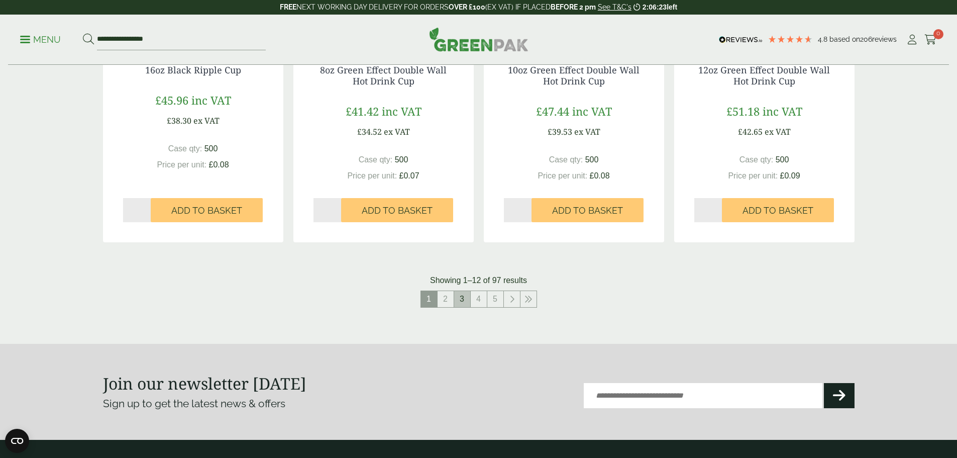  What do you see at coordinates (912, 40) in the screenshot?
I see `i: My Account` at bounding box center [912, 40].